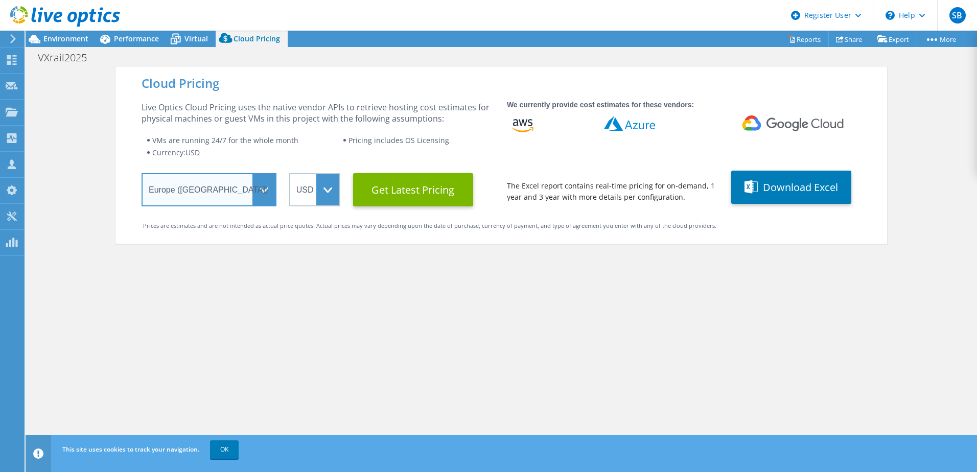 This screenshot has height=472, width=977. What do you see at coordinates (399, 140) in the screenshot?
I see `span: Pricing includes OS Licensing` at bounding box center [399, 140].